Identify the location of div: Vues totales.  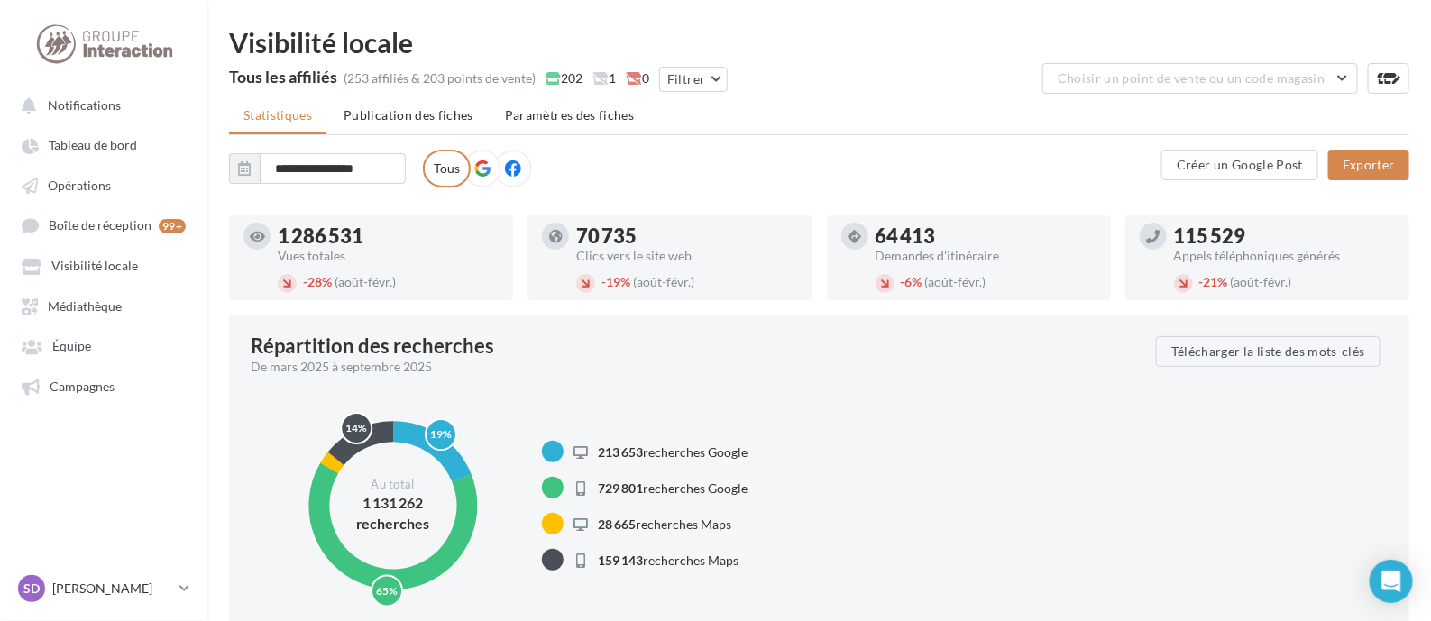
(388, 256).